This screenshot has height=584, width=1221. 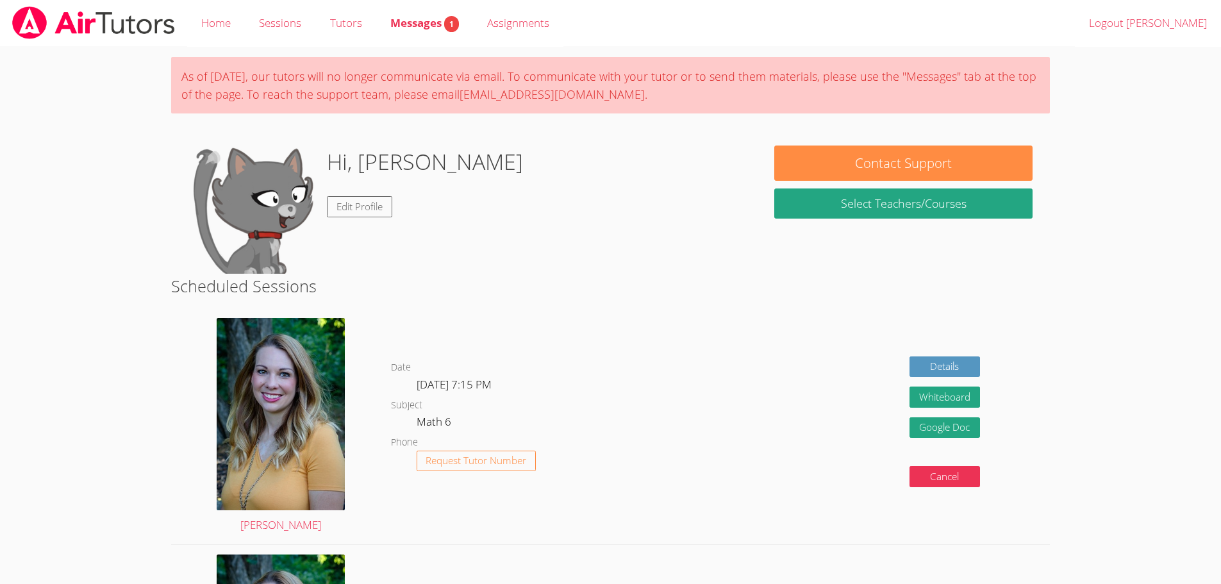 I want to click on h2: Scheduled Sessions, so click(x=611, y=286).